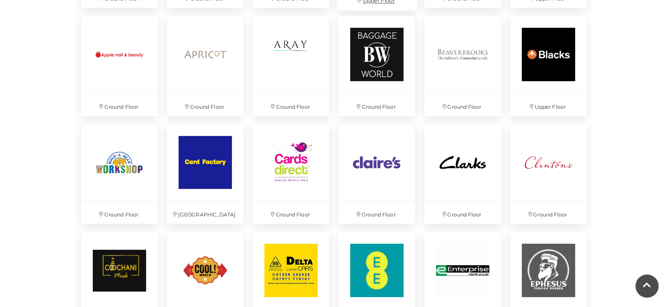 The height and width of the screenshot is (307, 668). Describe the element at coordinates (548, 104) in the screenshot. I see `p: Upper Floor` at that location.